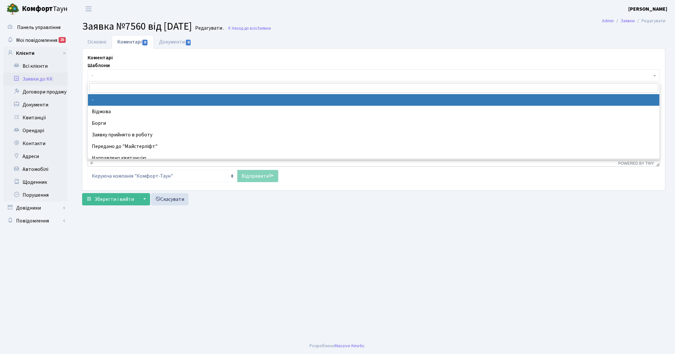 Image resolution: width=675 pixels, height=354 pixels. What do you see at coordinates (35, 79) in the screenshot?
I see `a: Заявки до КК` at bounding box center [35, 79].